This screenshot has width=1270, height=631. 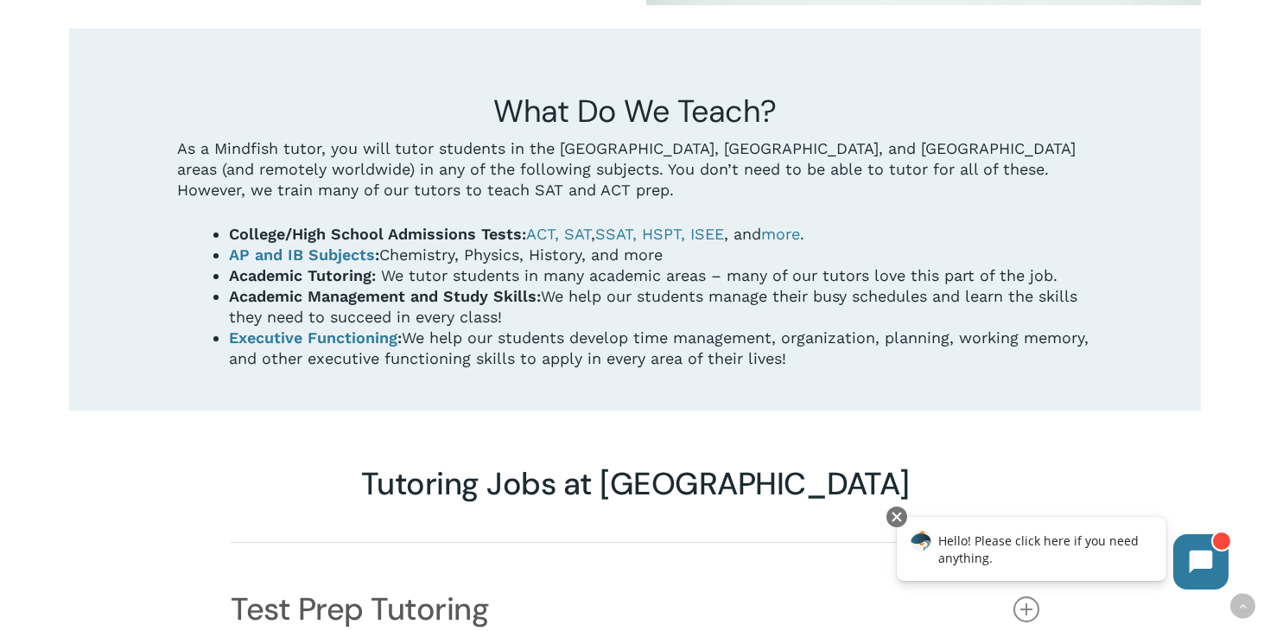 I want to click on a: SSAT, HSPT, ISEE, so click(x=659, y=233).